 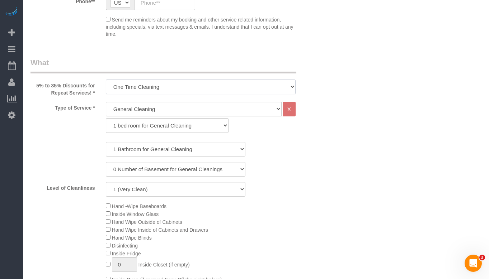 What do you see at coordinates (163, 65) in the screenshot?
I see `legend: What` at bounding box center [163, 65].